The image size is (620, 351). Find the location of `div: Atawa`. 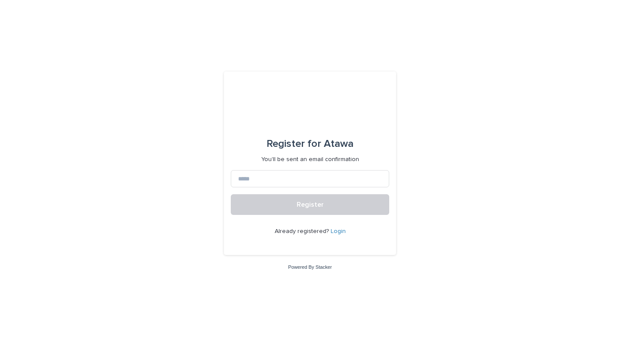

div: Atawa is located at coordinates (310, 144).